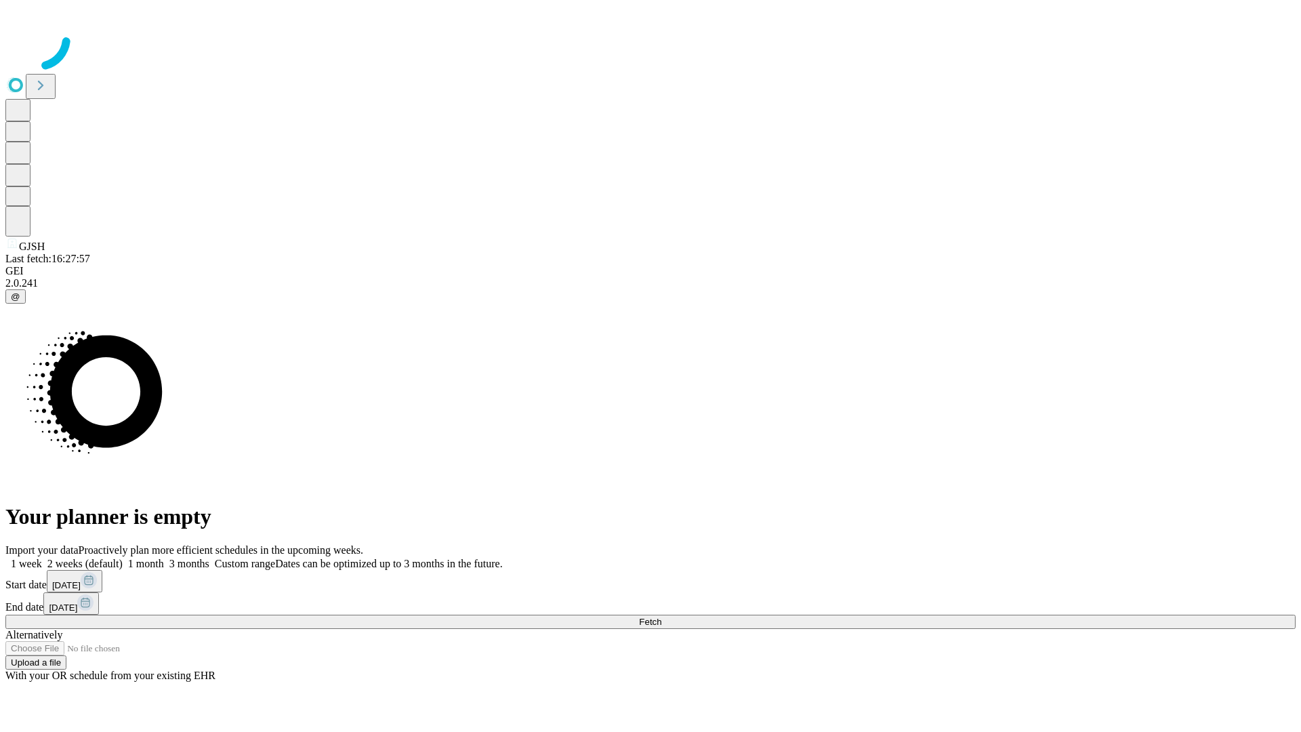  What do you see at coordinates (47, 258) in the screenshot?
I see `span: Last fetch: 16:27:57` at bounding box center [47, 258].